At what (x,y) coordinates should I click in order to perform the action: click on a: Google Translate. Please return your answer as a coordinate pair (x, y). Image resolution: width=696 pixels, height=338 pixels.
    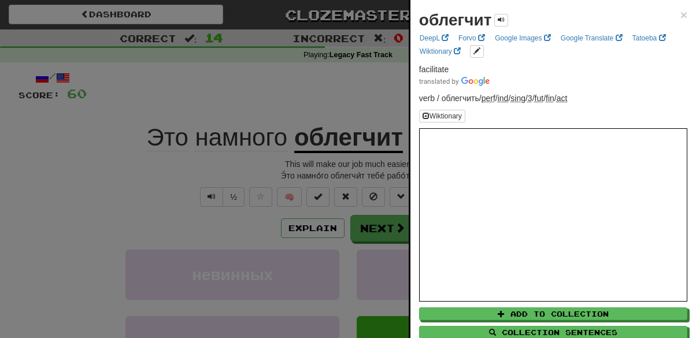
    Looking at the image, I should click on (591, 38).